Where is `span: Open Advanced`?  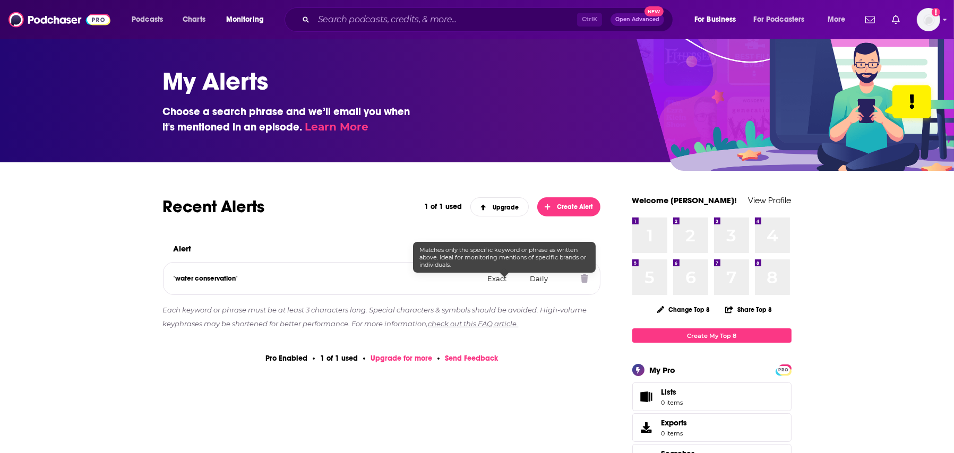
span: Open Advanced is located at coordinates (637, 20).